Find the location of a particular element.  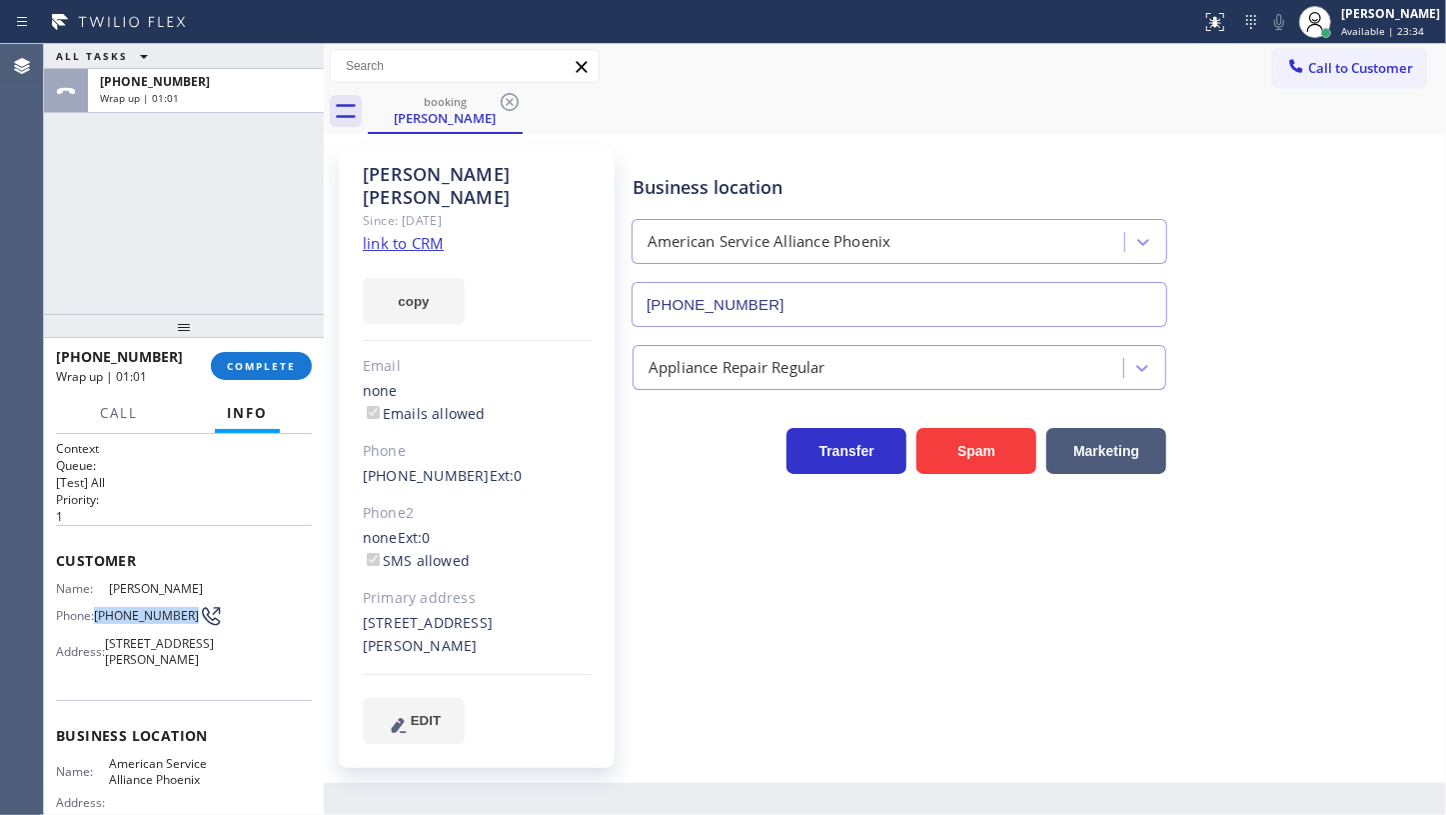

span: Info is located at coordinates (247, 413).